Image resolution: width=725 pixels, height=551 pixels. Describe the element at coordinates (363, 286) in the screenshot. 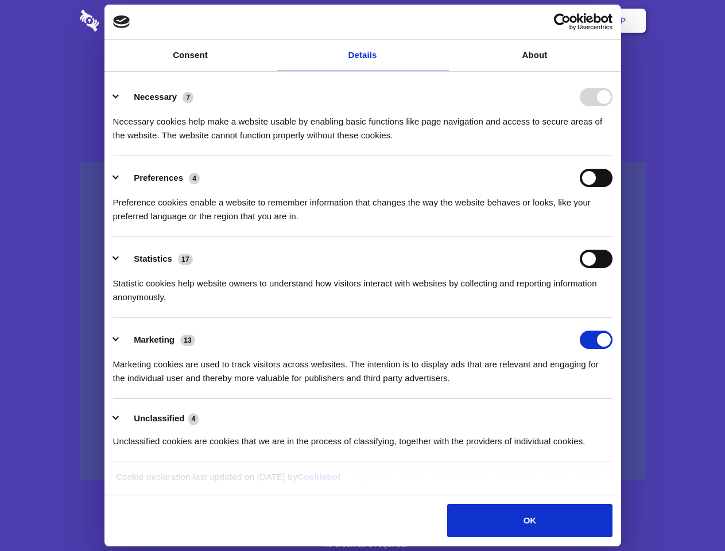

I see `div: Statistic cookies help website owners to understand how visitors interact with websites by collec...` at that location.